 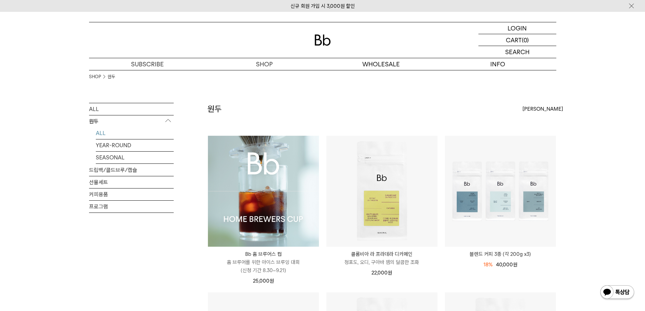 I want to click on p: 블렌드 커피 3종 (각 200g x3), so click(x=501, y=254).